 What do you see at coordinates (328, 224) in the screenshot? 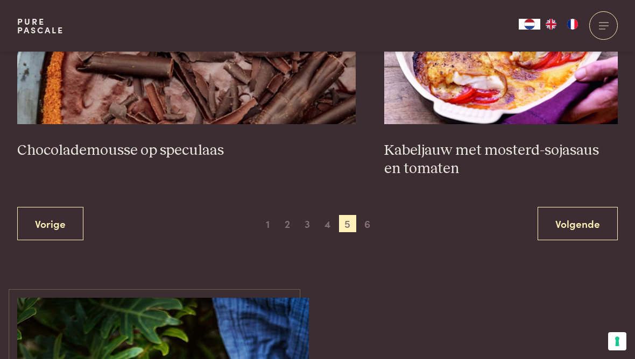
I see `span: 4` at bounding box center [328, 224].